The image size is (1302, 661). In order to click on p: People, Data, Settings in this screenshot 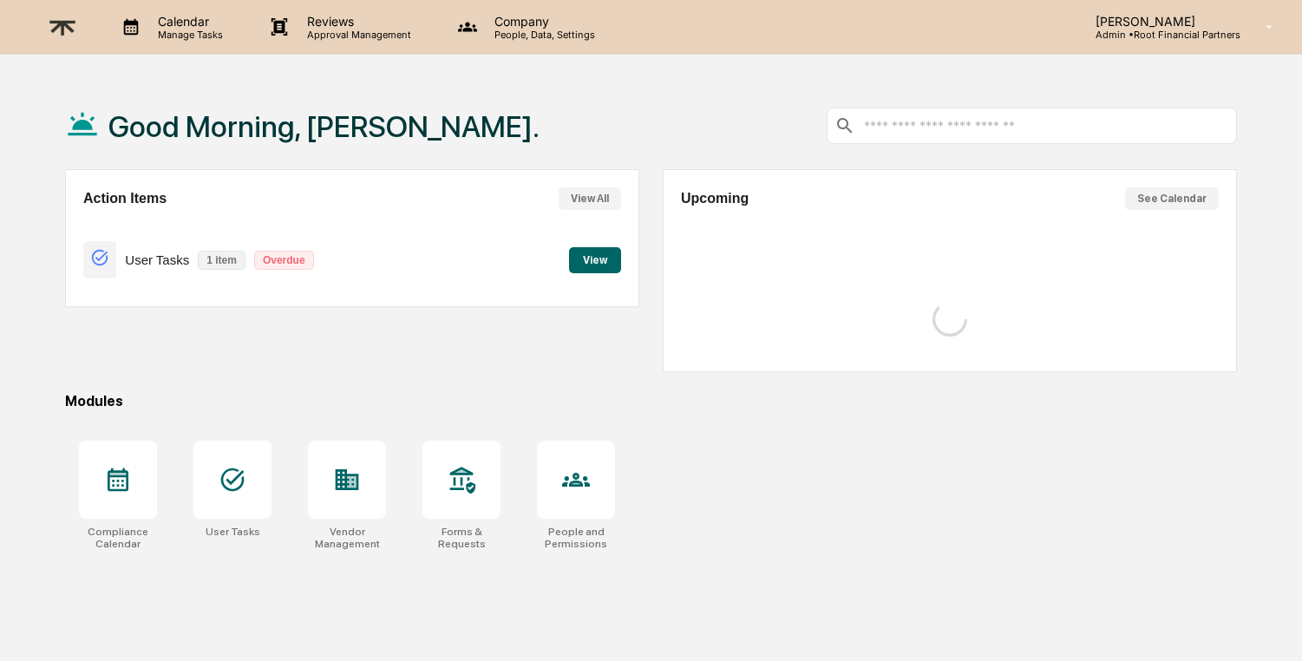, I will do `click(542, 35)`.